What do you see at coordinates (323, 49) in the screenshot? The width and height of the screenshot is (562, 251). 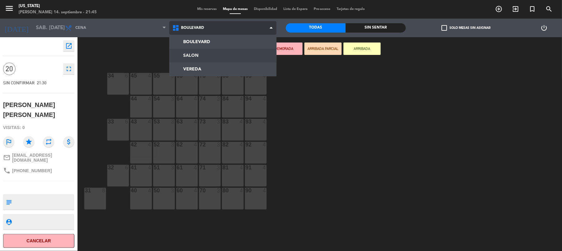 I see `button: ARRIBADA PARCIAL` at bounding box center [323, 49].